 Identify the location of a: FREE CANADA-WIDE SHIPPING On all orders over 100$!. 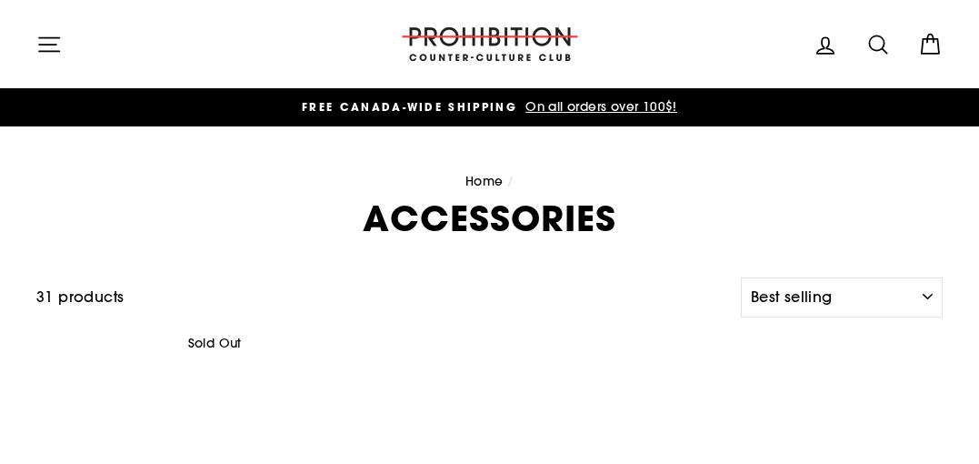
(489, 107).